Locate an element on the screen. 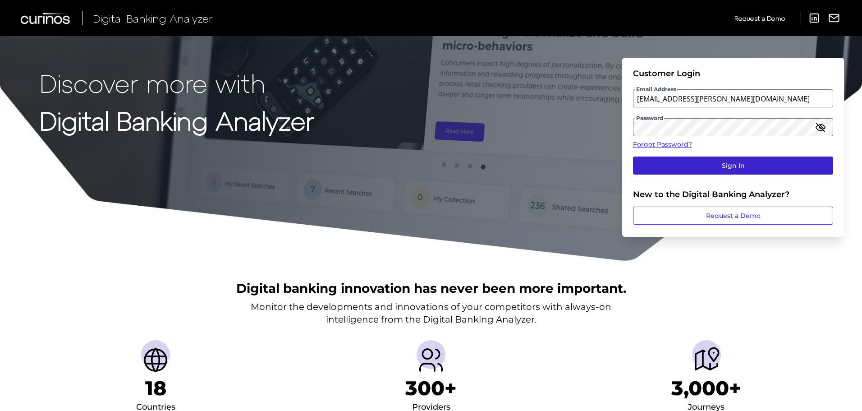 This screenshot has width=862, height=411. img: Countries is located at coordinates (156, 360).